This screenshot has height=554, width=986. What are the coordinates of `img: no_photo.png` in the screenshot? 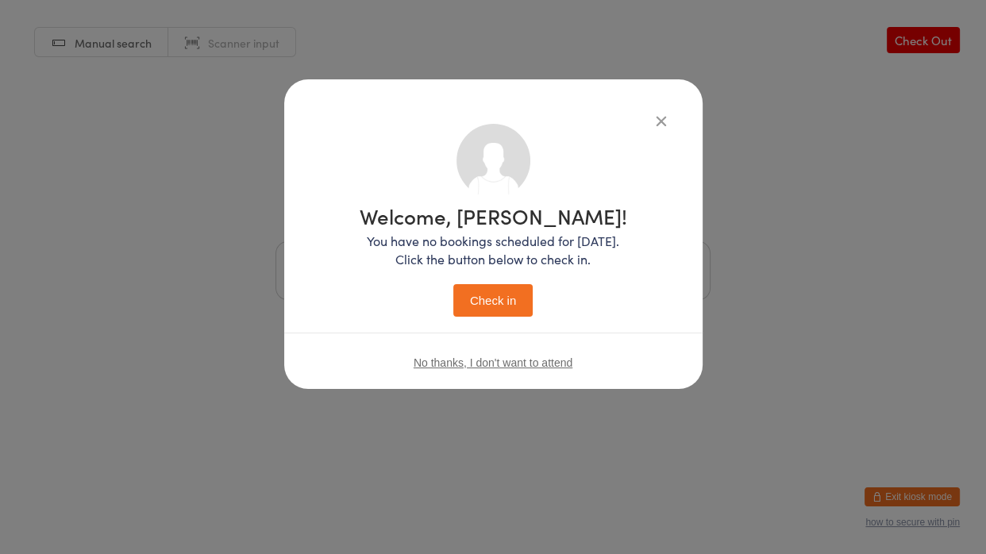 It's located at (493, 160).